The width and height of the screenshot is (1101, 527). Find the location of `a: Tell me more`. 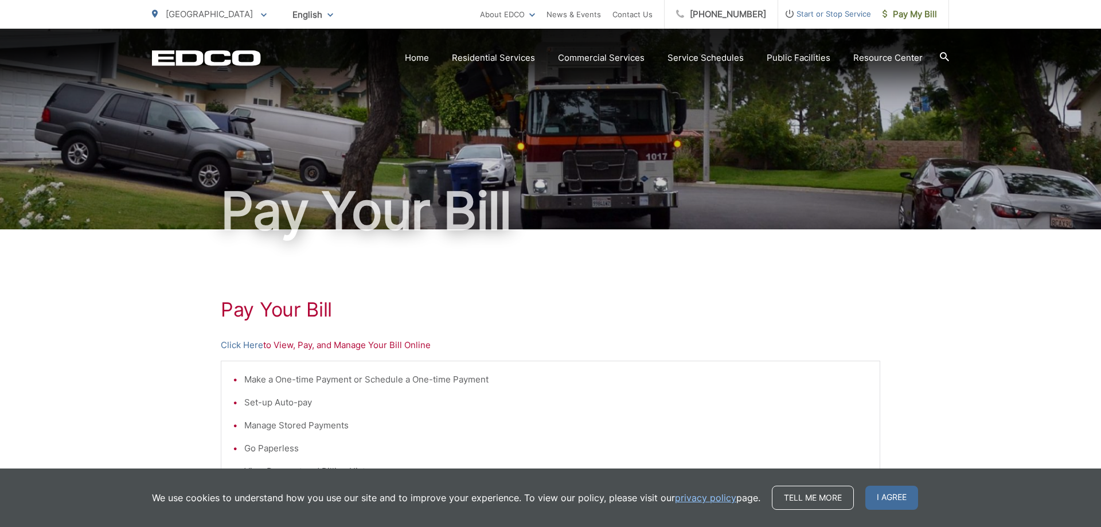

a: Tell me more is located at coordinates (812, 498).